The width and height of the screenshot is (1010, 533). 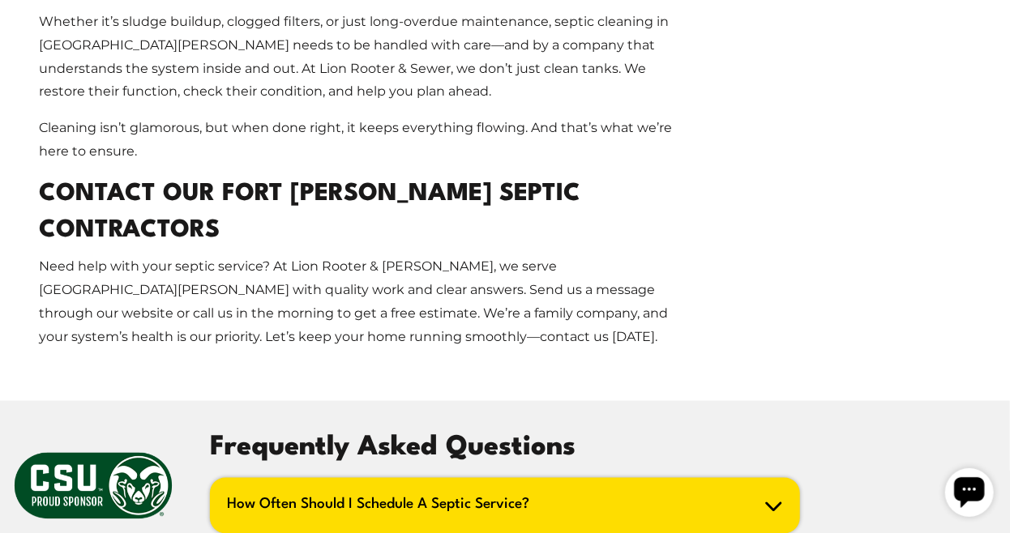 What do you see at coordinates (392, 448) in the screenshot?
I see `span: Frequently Asked Questions` at bounding box center [392, 448].